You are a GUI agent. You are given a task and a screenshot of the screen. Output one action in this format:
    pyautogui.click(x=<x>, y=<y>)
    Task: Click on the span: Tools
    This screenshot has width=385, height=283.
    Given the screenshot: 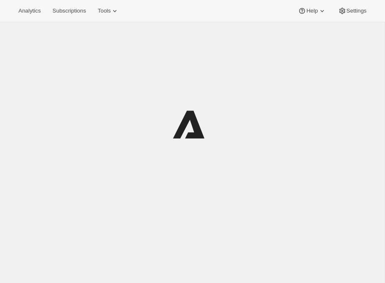 What is the action you would take?
    pyautogui.click(x=104, y=11)
    